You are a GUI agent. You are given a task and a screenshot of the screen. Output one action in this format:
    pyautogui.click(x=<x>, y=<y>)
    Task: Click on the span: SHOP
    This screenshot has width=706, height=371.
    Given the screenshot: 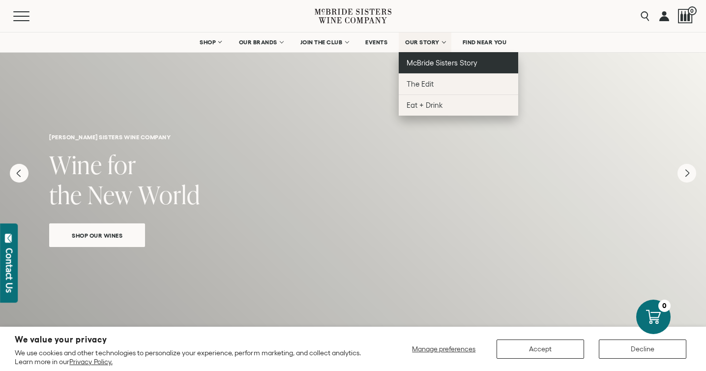 What is the action you would take?
    pyautogui.click(x=208, y=42)
    